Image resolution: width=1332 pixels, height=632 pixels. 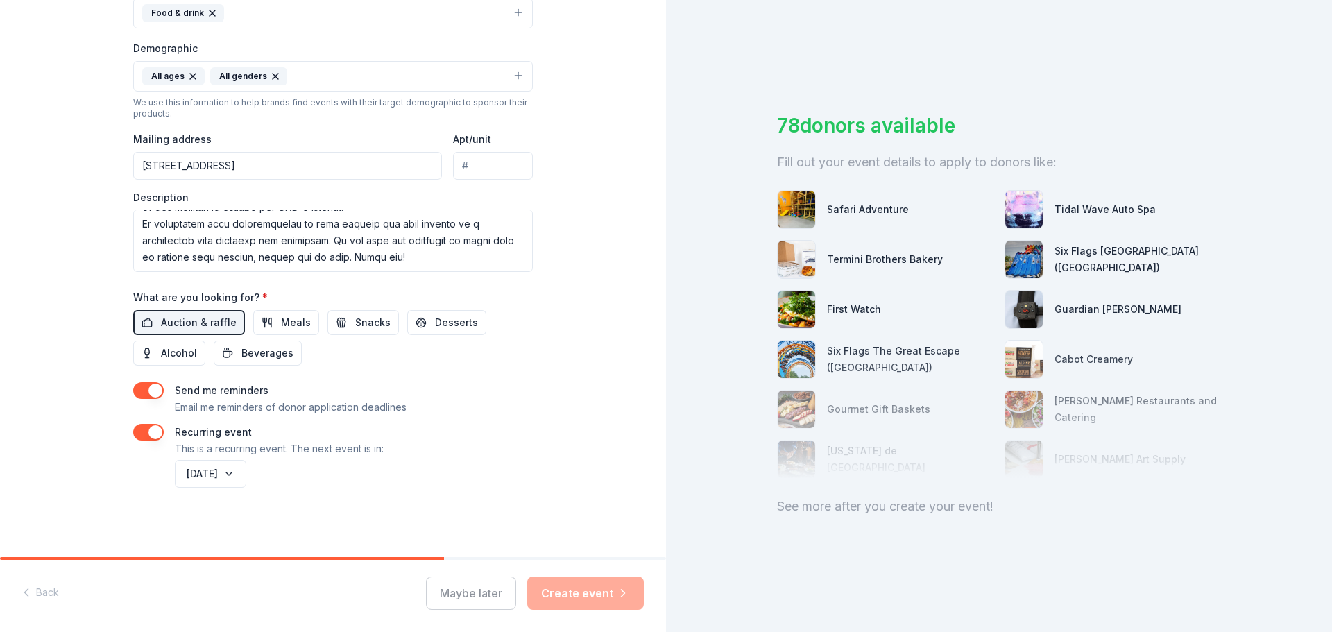 What do you see at coordinates (287, 166) in the screenshot?
I see `input: Enter a US address` at bounding box center [287, 166].